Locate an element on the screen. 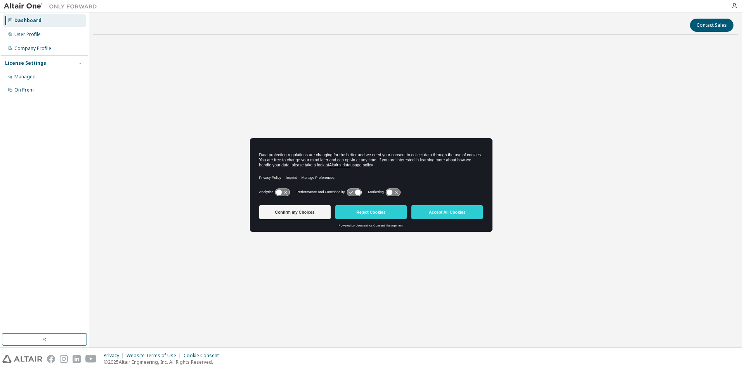 The image size is (742, 370). img: altair_logo.svg is located at coordinates (22, 359).